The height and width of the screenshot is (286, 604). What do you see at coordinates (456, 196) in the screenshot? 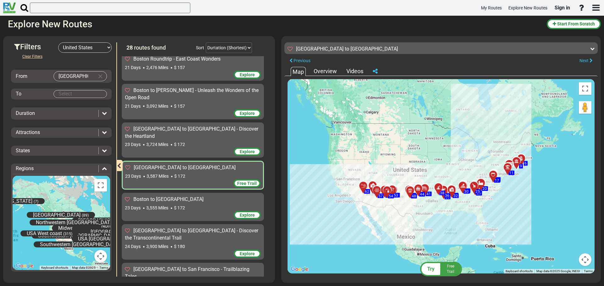
I see `span: 32` at bounding box center [456, 196].